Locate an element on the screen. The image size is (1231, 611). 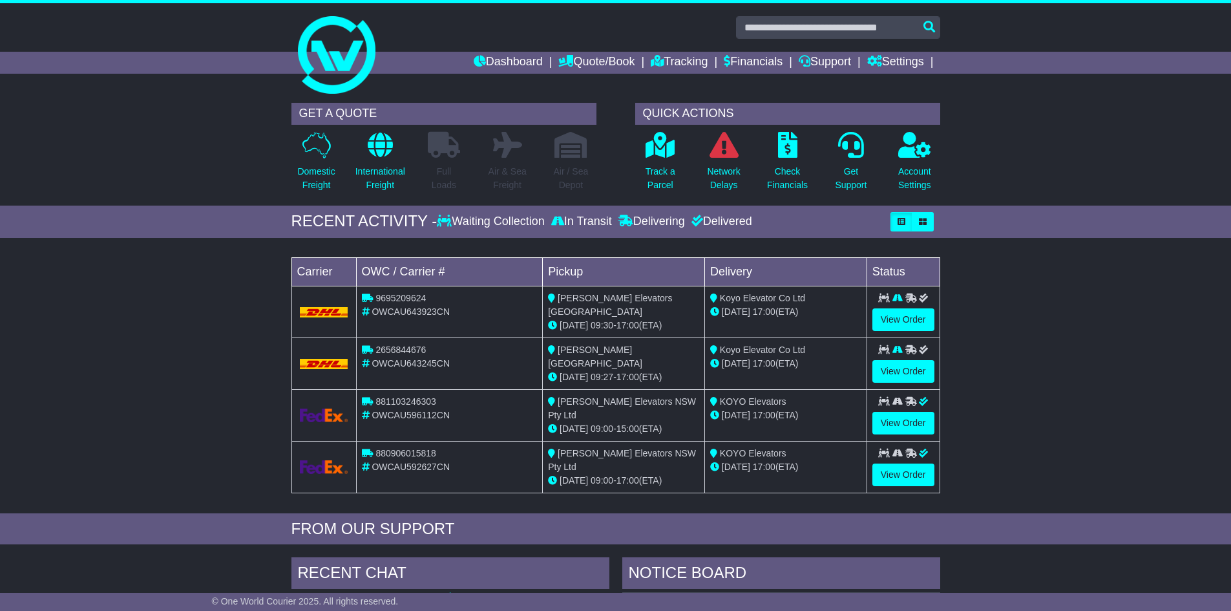
a: CheckFinancials is located at coordinates (787, 165).